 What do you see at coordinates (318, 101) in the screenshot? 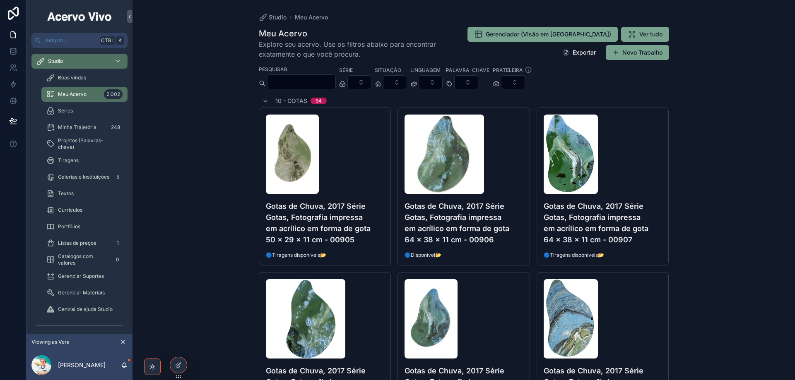
I see `div: 54` at bounding box center [318, 101].